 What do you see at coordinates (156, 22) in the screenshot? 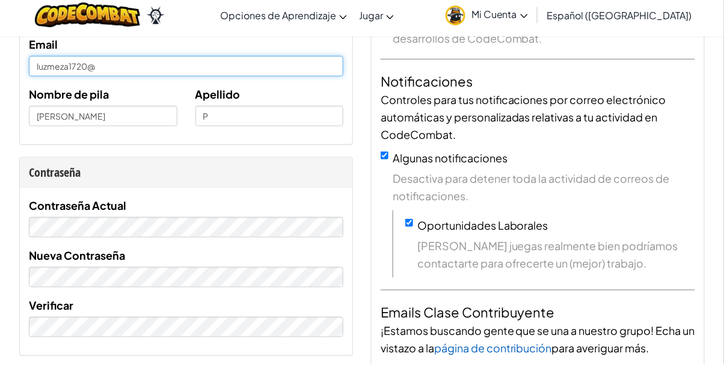
I see `img: Ozaria` at bounding box center [156, 22].